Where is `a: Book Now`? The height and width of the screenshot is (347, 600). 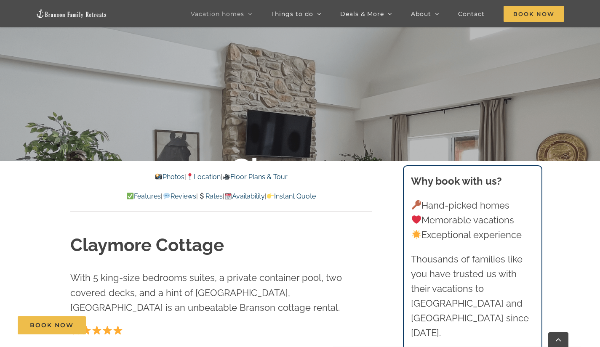
a: Book Now is located at coordinates (52, 326).